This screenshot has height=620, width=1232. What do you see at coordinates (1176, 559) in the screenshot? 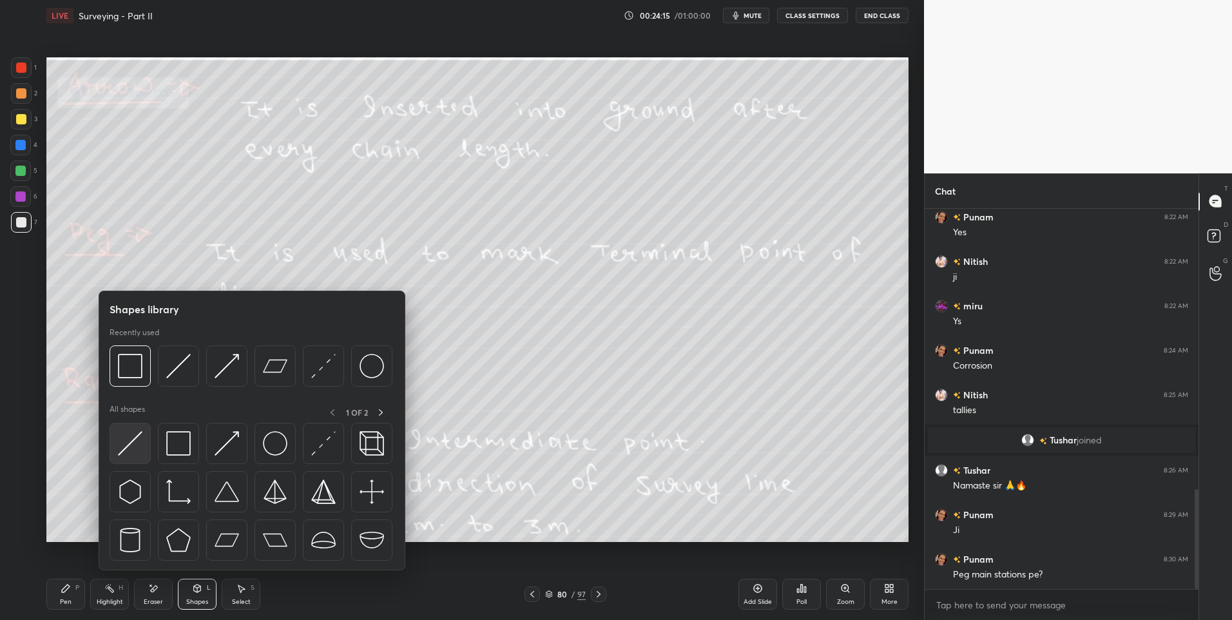
I see `div: 8:30 AM` at bounding box center [1176, 559].